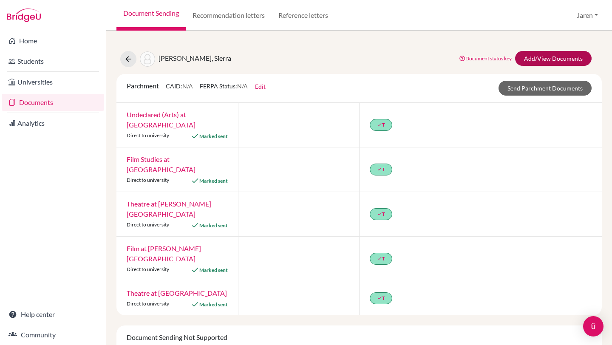 This screenshot has height=345, width=612. I want to click on span: Document Sending Not Supported, so click(177, 337).